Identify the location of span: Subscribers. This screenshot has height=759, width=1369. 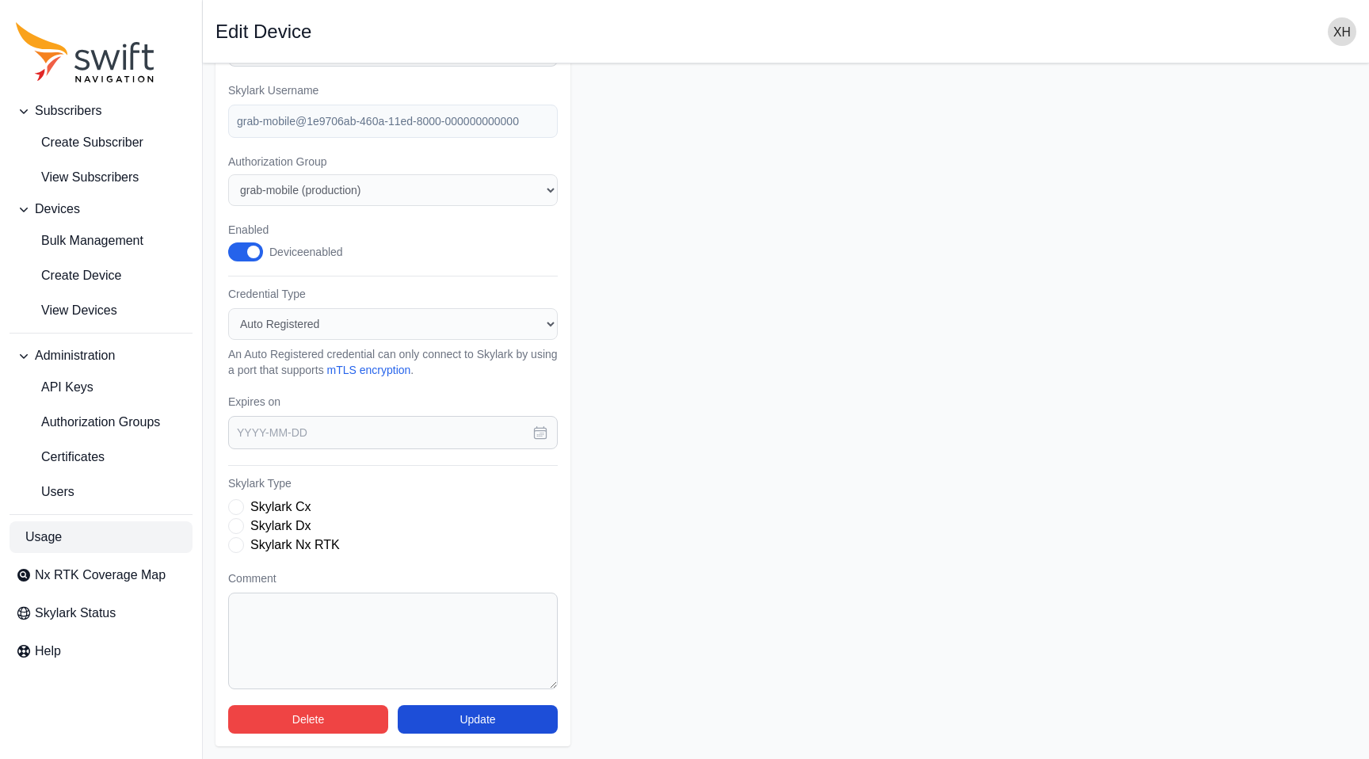
(68, 111).